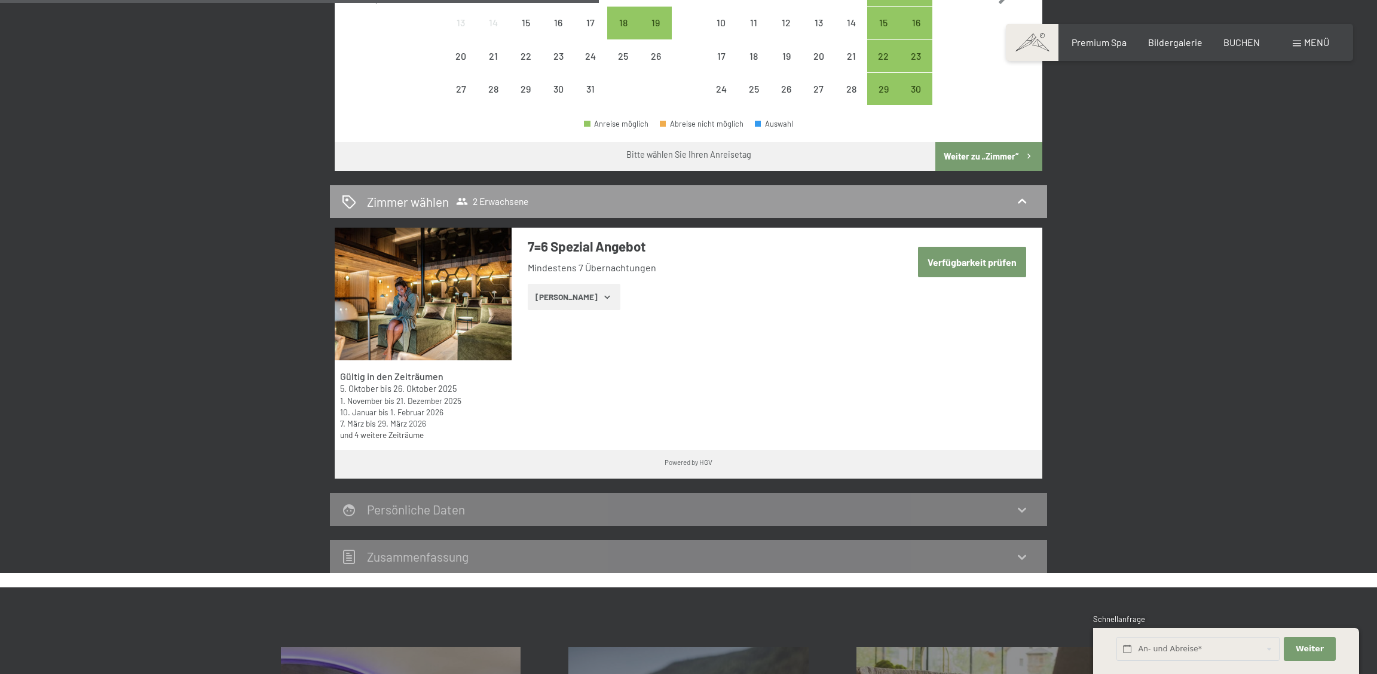 This screenshot has width=1377, height=674. I want to click on div: 30, so click(558, 99).